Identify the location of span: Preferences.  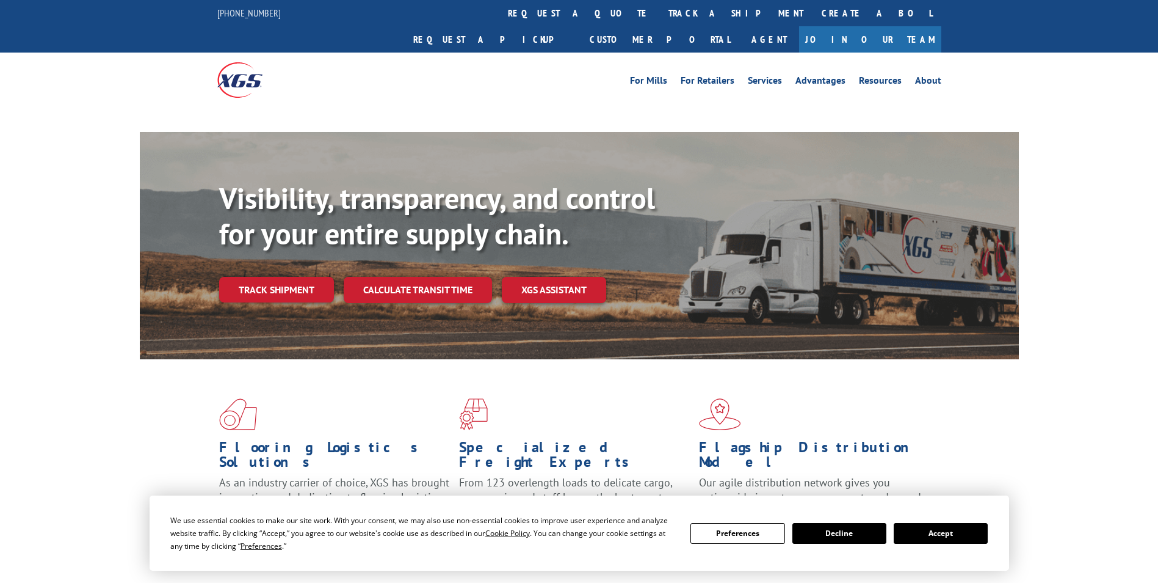
(261, 545).